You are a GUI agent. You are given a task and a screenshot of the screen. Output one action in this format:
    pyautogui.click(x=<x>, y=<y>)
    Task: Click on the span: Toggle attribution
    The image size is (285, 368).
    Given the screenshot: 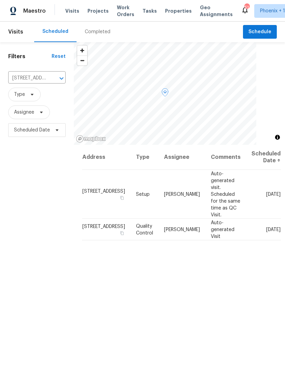 What is the action you would take?
    pyautogui.click(x=278, y=137)
    